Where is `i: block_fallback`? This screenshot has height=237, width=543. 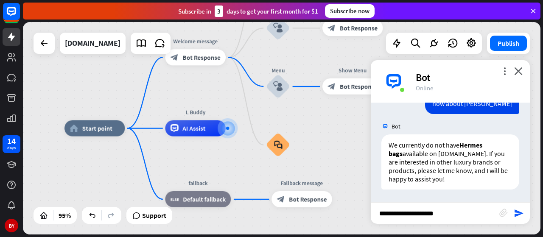 i: block_fallback is located at coordinates (175, 199).